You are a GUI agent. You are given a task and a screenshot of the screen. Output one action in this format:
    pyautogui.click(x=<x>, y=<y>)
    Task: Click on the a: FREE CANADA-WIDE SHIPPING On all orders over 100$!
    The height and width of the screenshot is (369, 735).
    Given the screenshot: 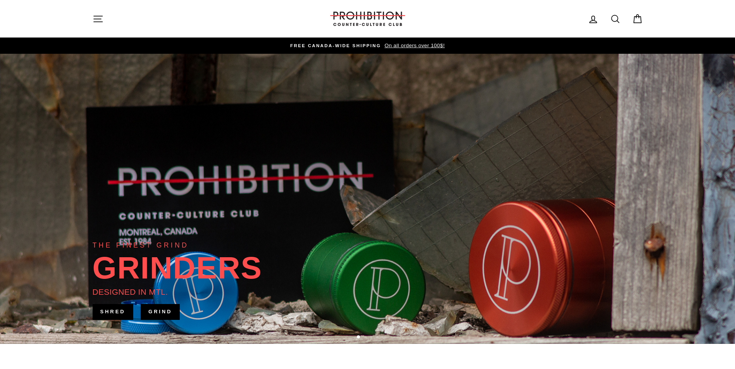 What is the action you would take?
    pyautogui.click(x=368, y=46)
    